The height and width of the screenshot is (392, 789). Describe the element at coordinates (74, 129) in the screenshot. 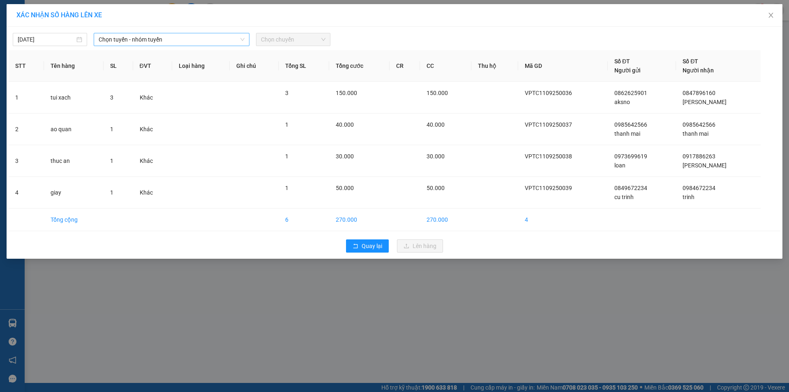

I see `td: ao quan` at that location.